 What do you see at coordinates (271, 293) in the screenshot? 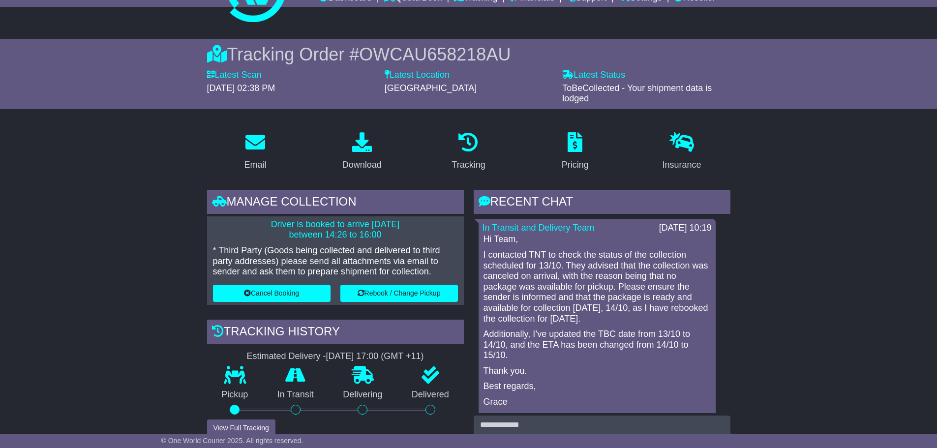
I see `button: Cancel Booking` at bounding box center [271, 293].